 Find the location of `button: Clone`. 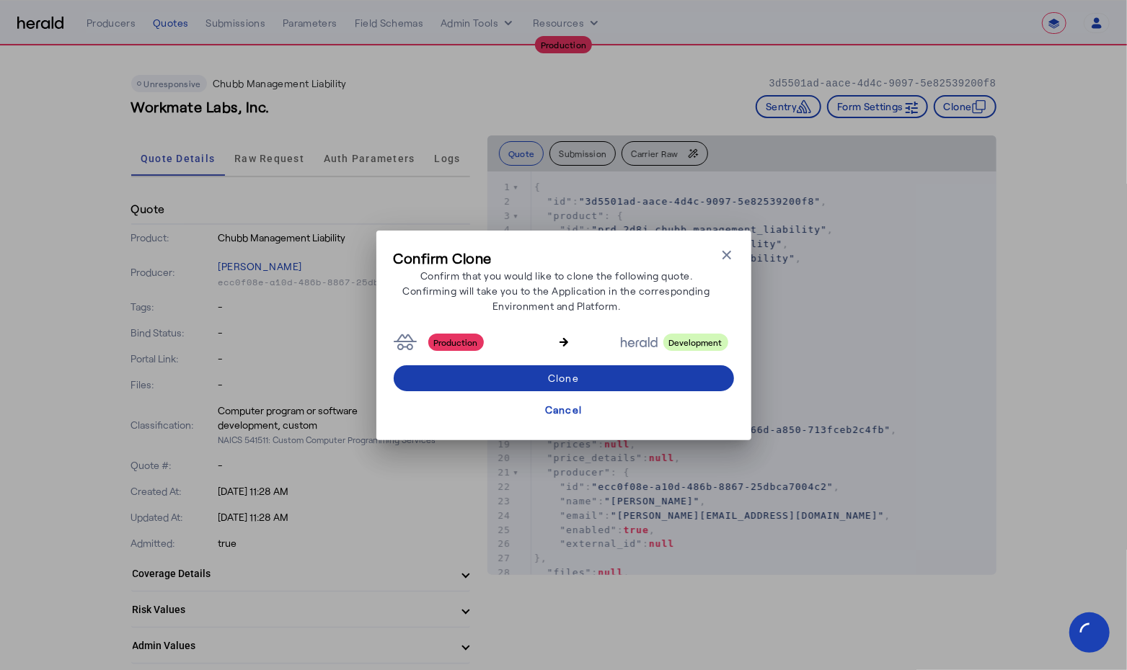

button: Clone is located at coordinates (564, 378).